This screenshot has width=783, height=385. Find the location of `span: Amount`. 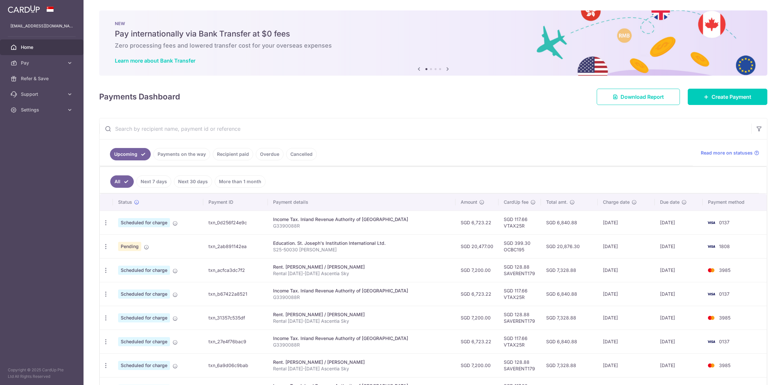

span: Amount is located at coordinates (469, 202).